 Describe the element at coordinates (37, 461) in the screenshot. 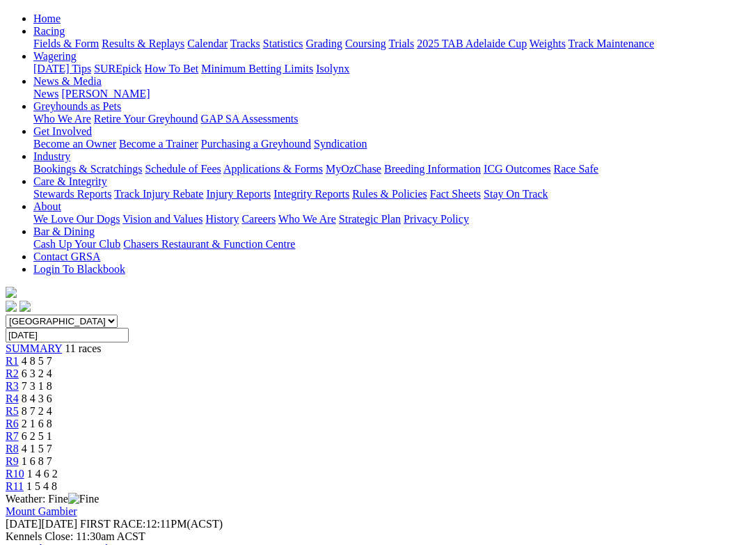

I see `span: 1 6 8 7` at that location.